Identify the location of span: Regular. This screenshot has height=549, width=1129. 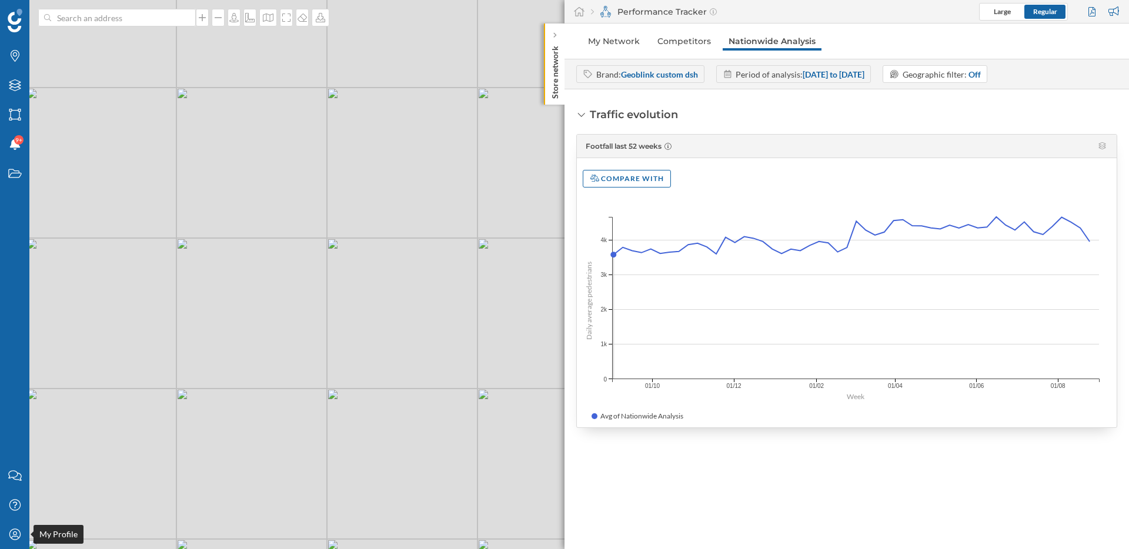
(1045, 11).